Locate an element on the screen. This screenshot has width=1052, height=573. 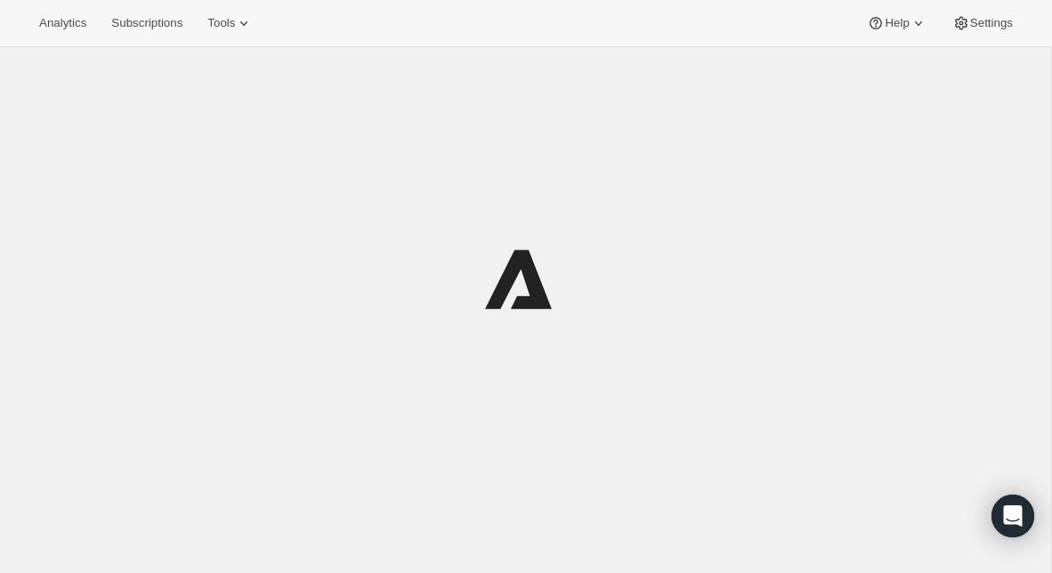
span: Help is located at coordinates (897, 23).